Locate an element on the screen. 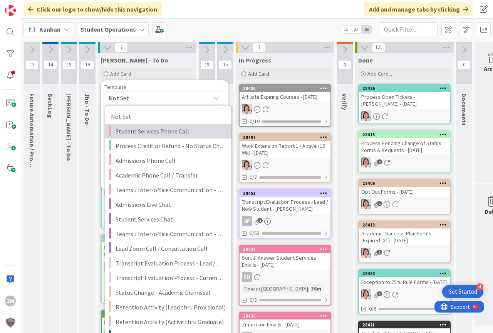 The image size is (493, 333). a: Academic Phone Call / Transfer is located at coordinates (168, 175).